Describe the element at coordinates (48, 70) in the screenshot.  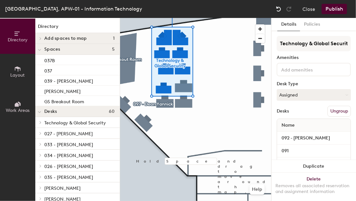
I see `p: 037` at that location.